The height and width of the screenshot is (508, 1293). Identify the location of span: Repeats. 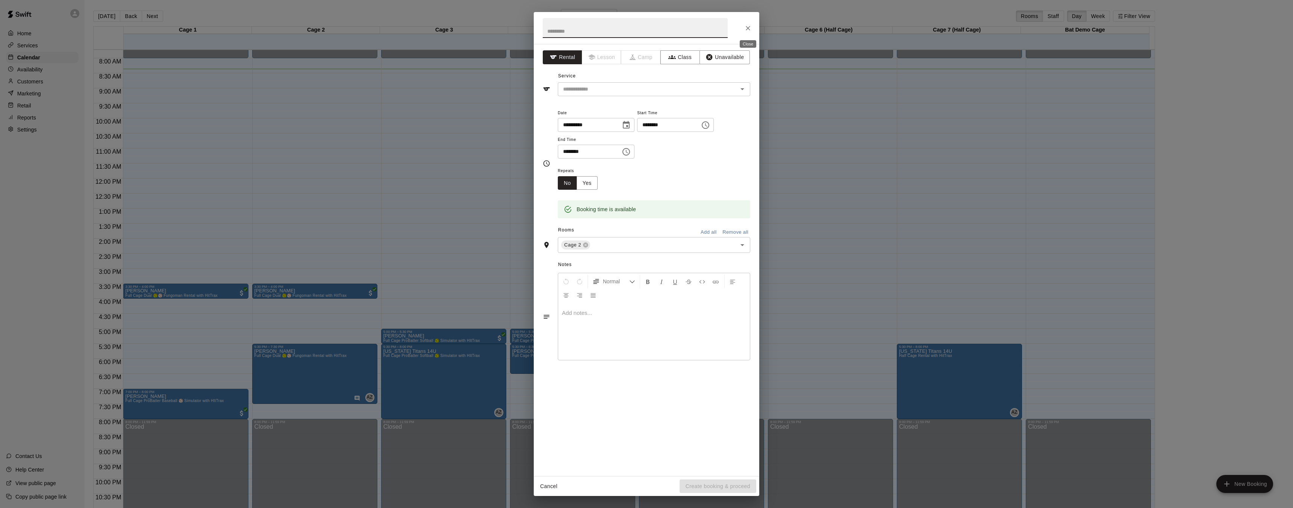
(581, 171).